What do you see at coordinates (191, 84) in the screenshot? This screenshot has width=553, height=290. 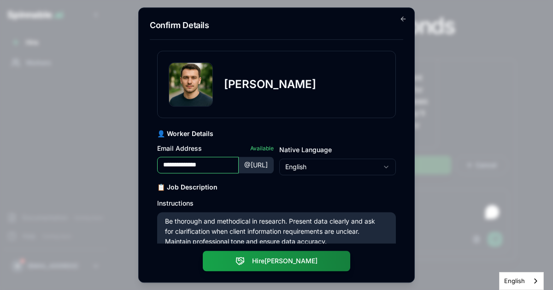 I see `img: Pavel Stoyanov` at bounding box center [191, 84].